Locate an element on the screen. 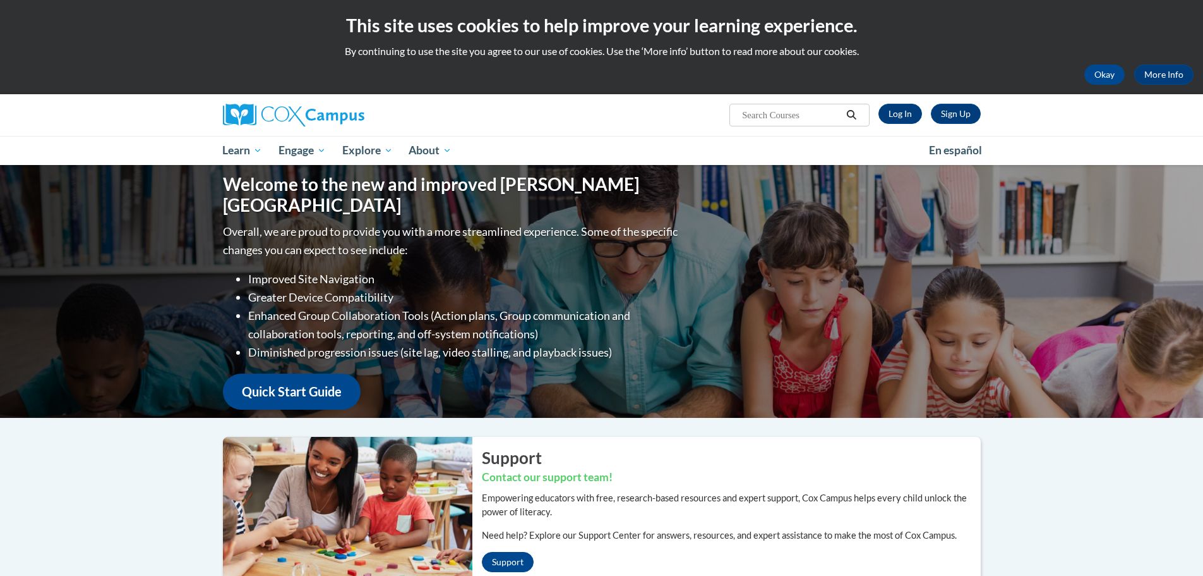 The height and width of the screenshot is (576, 1203). span: En español is located at coordinates (956, 150).